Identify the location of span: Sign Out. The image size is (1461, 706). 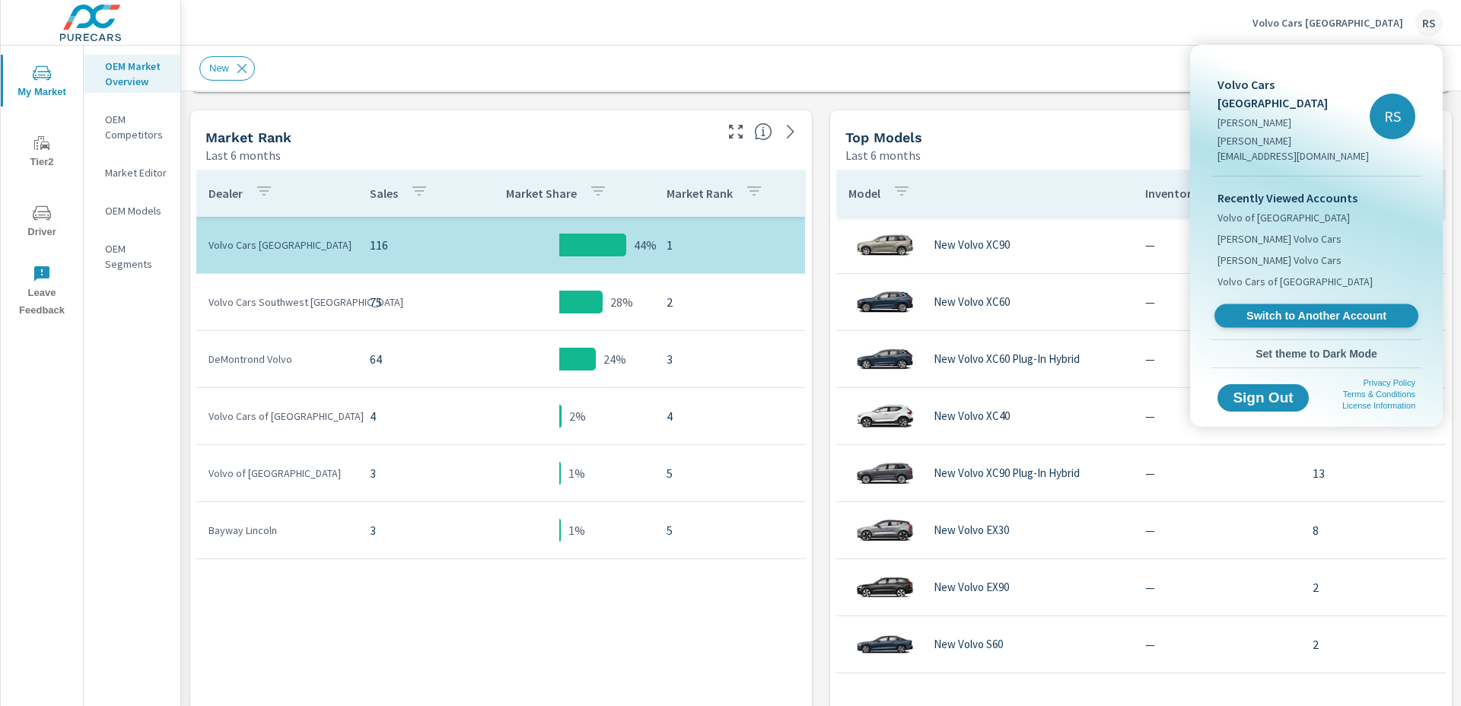
(1263, 398).